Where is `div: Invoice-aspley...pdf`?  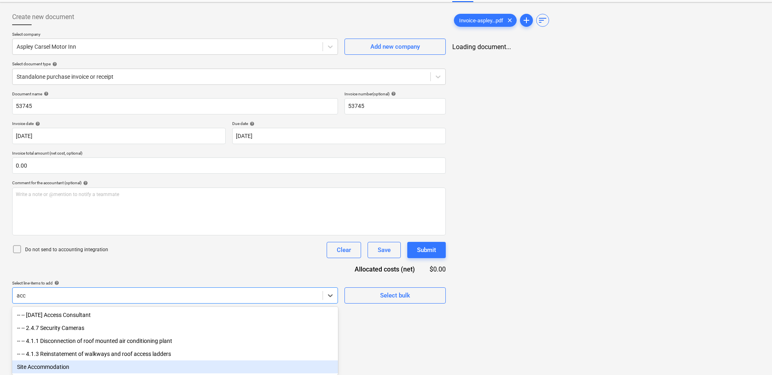
div: Invoice-aspley...pdf is located at coordinates (485, 20).